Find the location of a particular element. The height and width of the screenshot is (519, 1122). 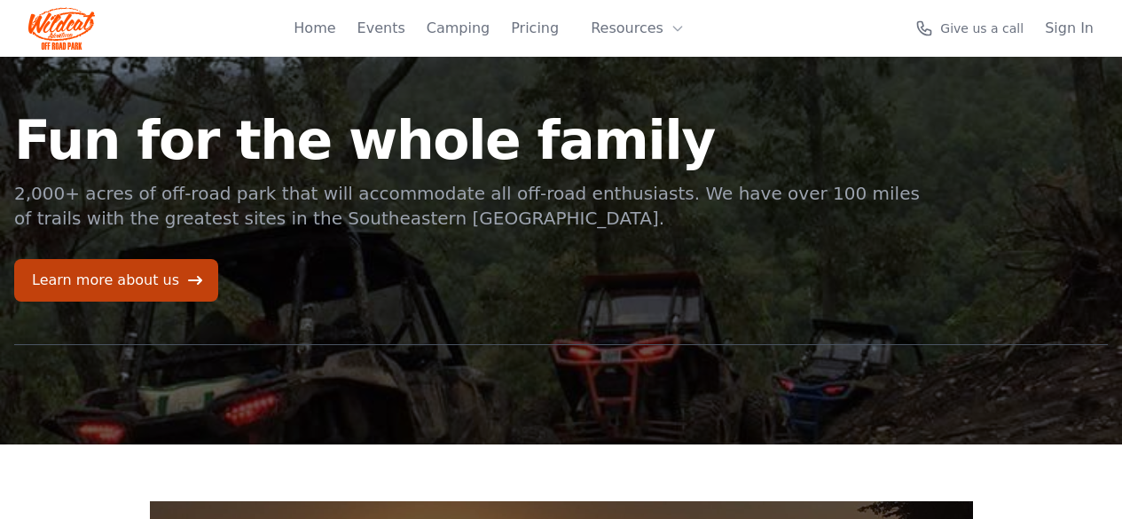

a: Home is located at coordinates (314, 28).